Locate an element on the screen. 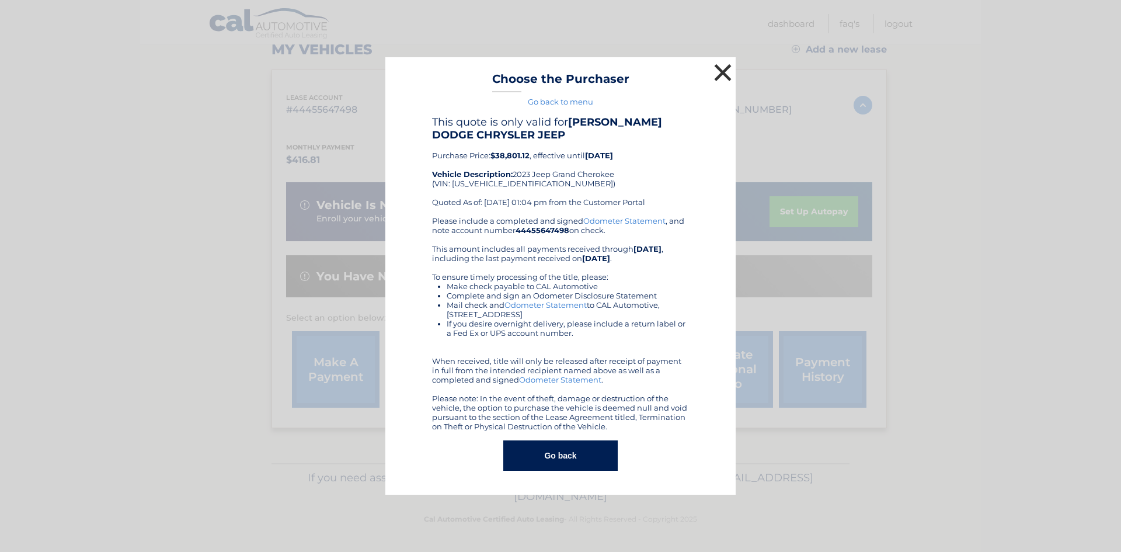 The width and height of the screenshot is (1121, 552). div: Purchase Price: , effective until 2023 Jeep Grand Cherokee (VIN: [US_VEHICLE_IDENTIFICATION_NUMBE... is located at coordinates (560, 166).